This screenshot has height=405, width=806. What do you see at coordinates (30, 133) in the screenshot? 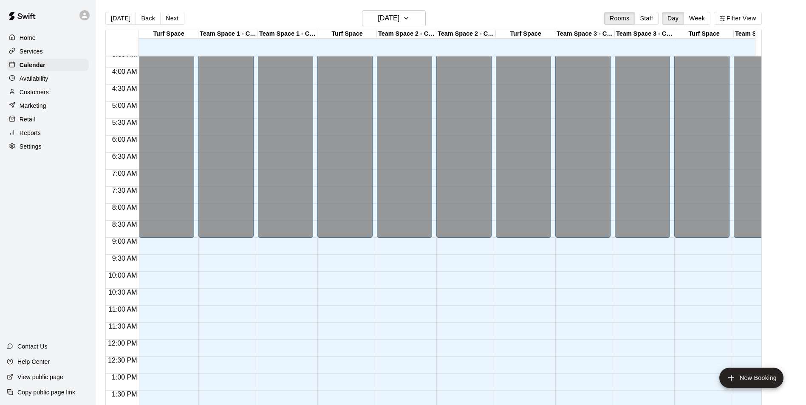
I see `p: Reports` at bounding box center [30, 133].